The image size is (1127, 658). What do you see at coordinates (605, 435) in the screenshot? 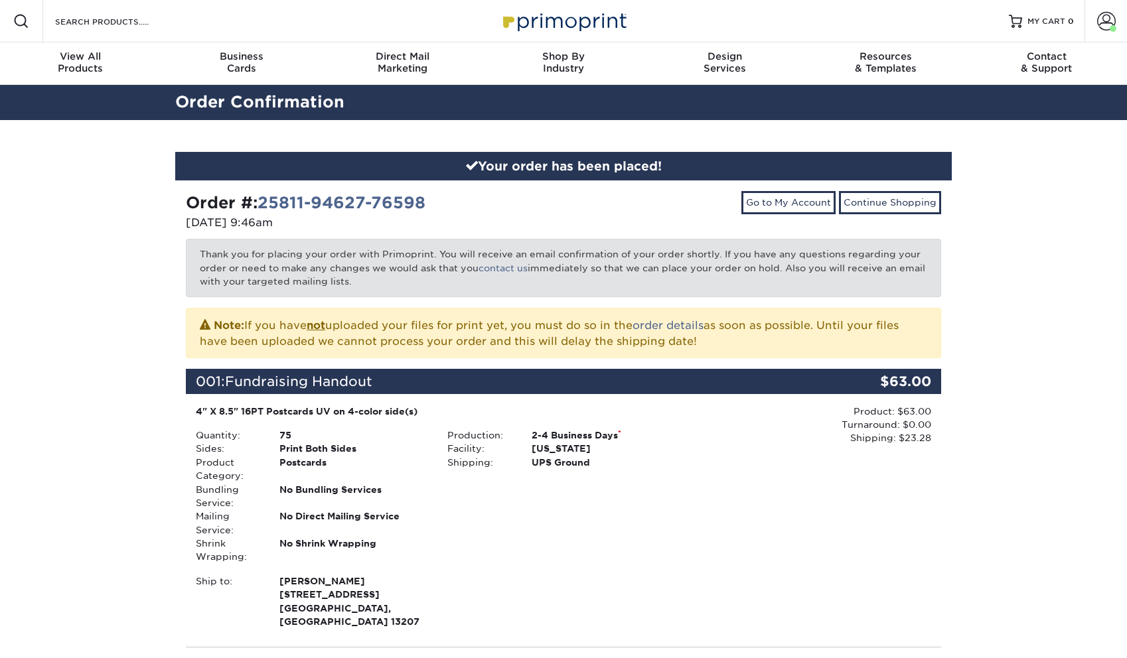
I see `div: 2-4 Business Days` at bounding box center [605, 435].